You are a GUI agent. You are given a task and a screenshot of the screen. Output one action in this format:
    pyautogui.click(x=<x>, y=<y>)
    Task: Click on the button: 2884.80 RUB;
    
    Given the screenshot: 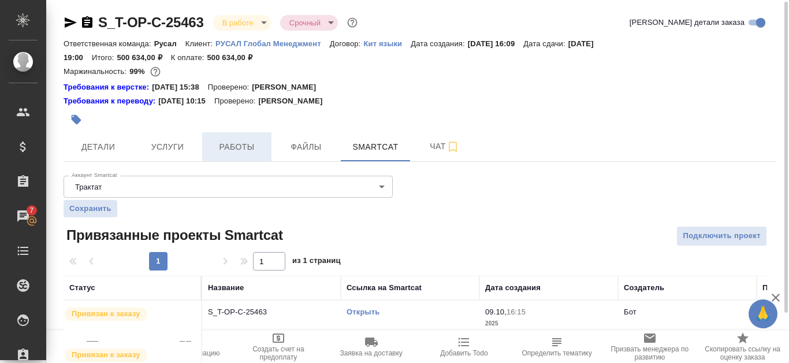 What is the action you would take?
    pyautogui.click(x=155, y=72)
    